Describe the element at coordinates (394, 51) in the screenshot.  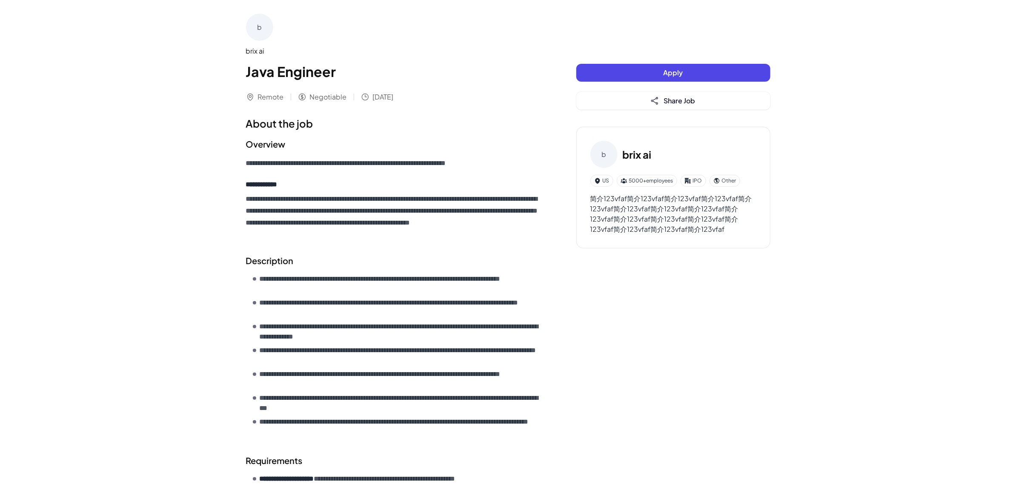
I see `div: brix ai` at that location.